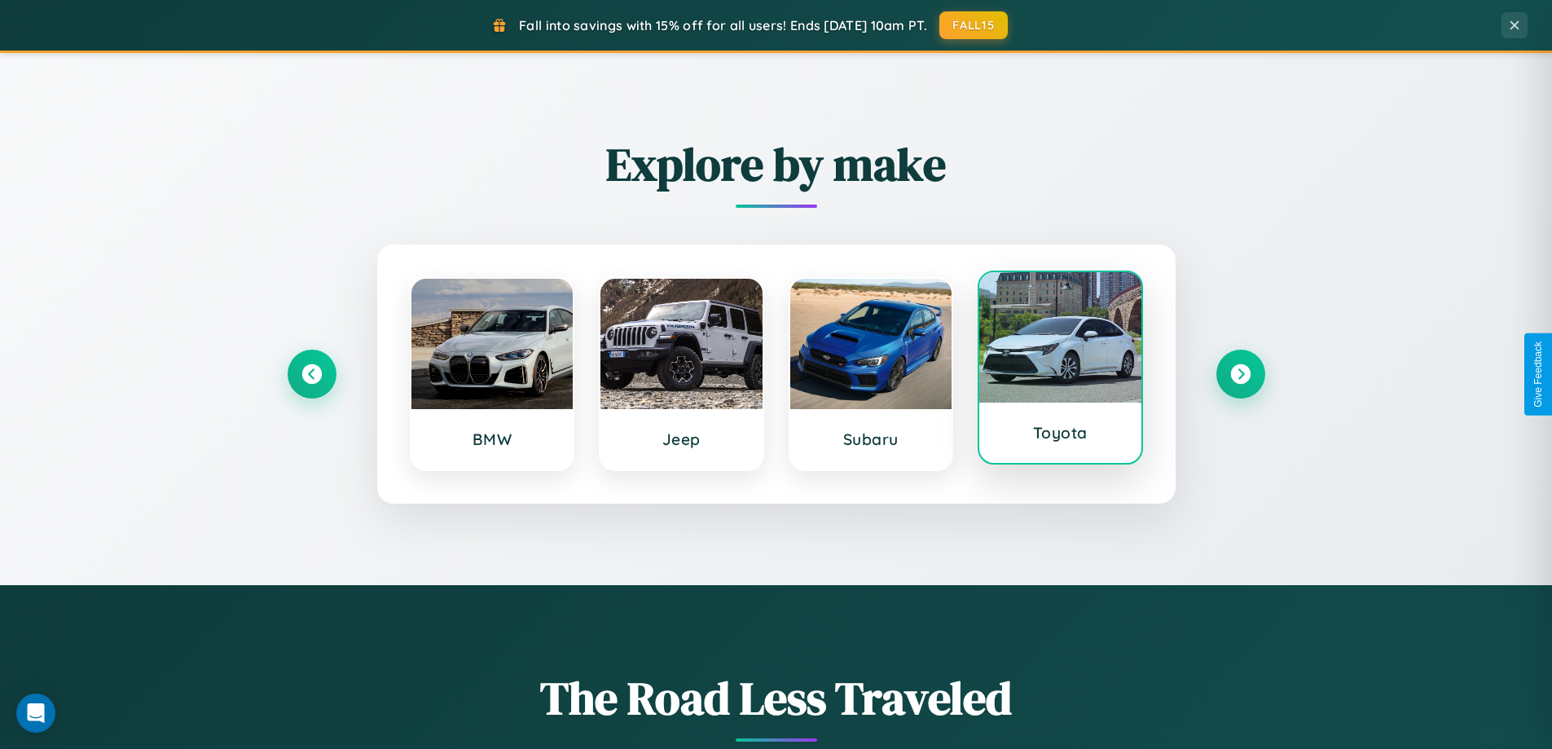 The height and width of the screenshot is (749, 1552). Describe the element at coordinates (1060, 433) in the screenshot. I see `h3: Toyota` at that location.